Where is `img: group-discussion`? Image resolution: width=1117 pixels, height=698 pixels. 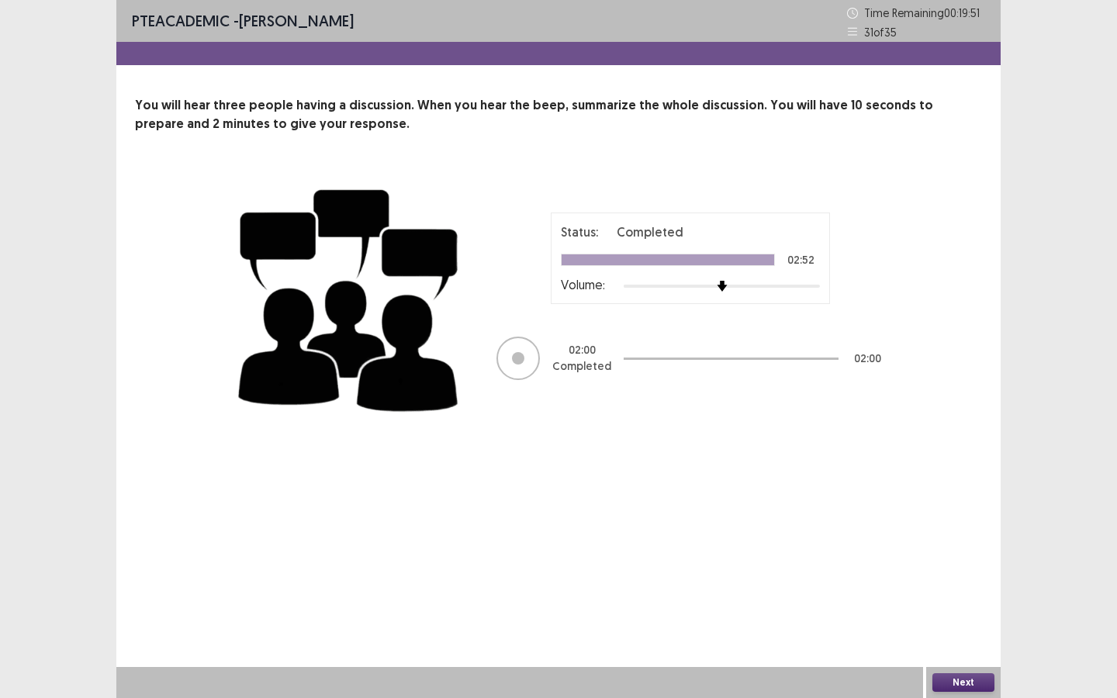 img: group-discussion is located at coordinates (349, 297).